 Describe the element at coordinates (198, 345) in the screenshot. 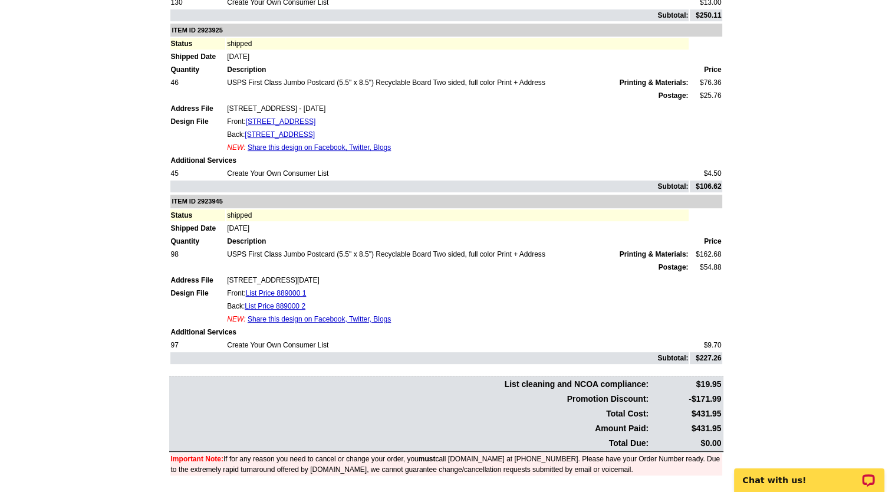

I see `td: 97` at that location.